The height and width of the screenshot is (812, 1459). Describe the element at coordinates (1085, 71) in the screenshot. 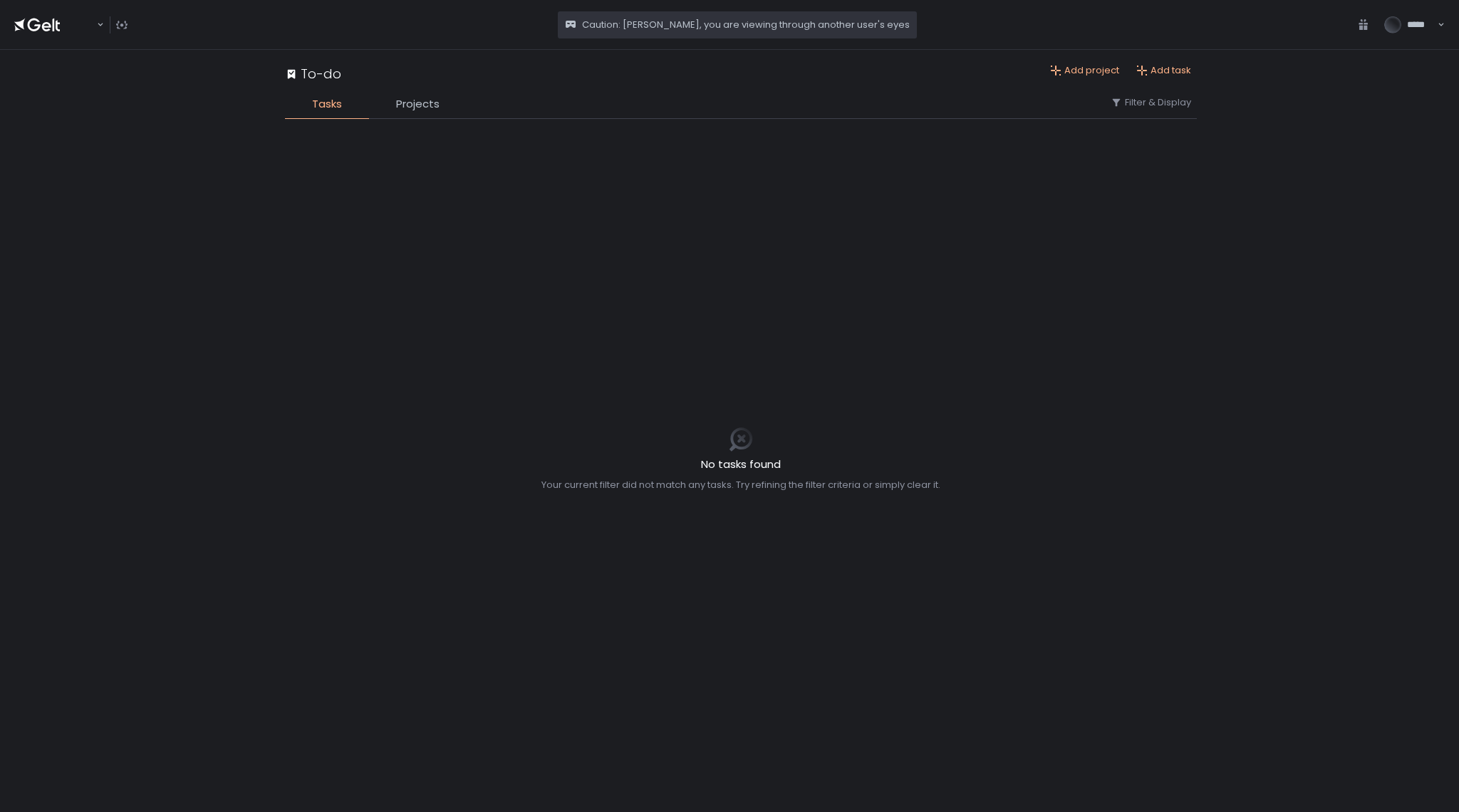

I see `div: Add project` at that location.